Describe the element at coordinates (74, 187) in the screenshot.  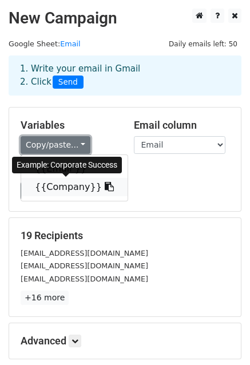
I see `a: {{Company}}` at that location.